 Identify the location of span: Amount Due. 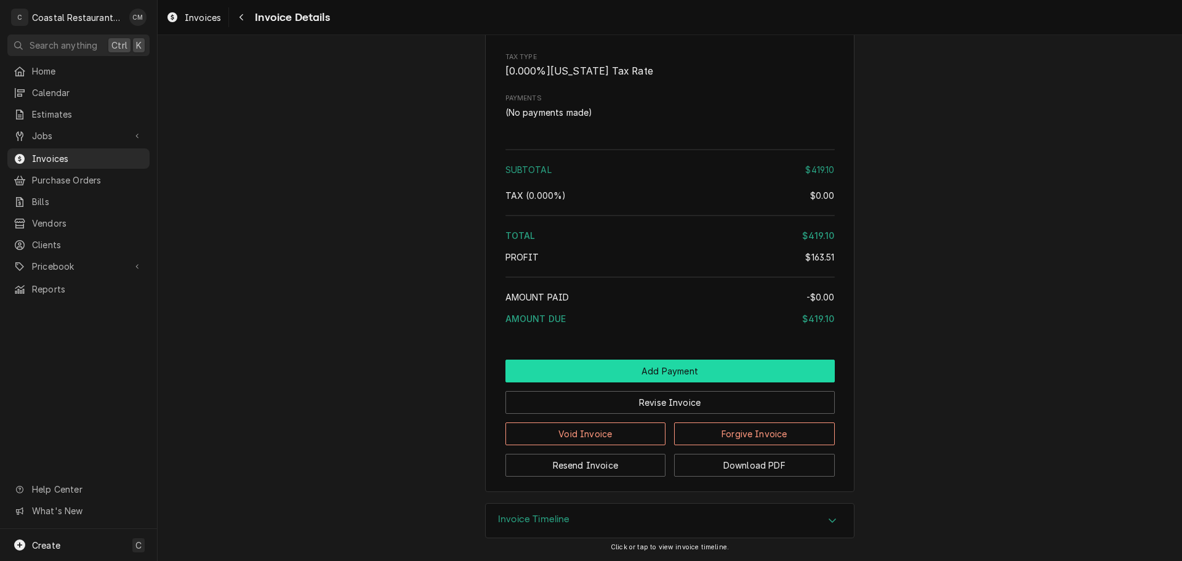
(536, 318).